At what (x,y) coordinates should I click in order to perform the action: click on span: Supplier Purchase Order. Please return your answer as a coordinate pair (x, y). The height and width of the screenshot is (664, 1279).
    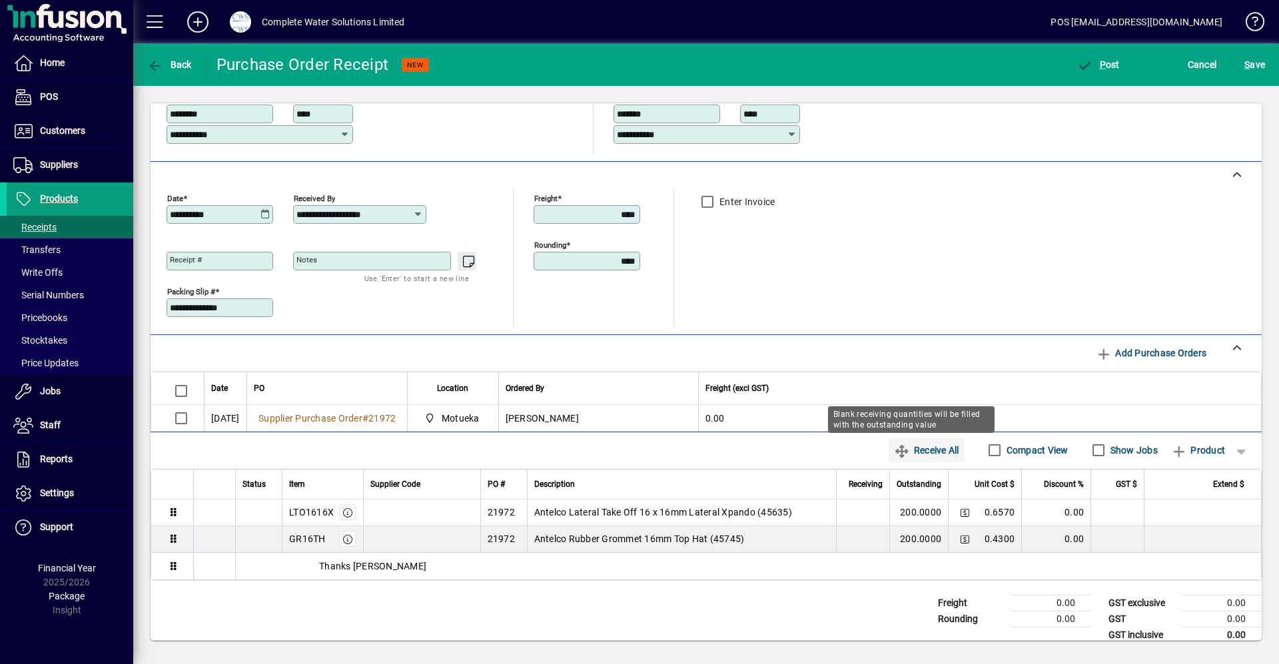
    Looking at the image, I should click on (311, 418).